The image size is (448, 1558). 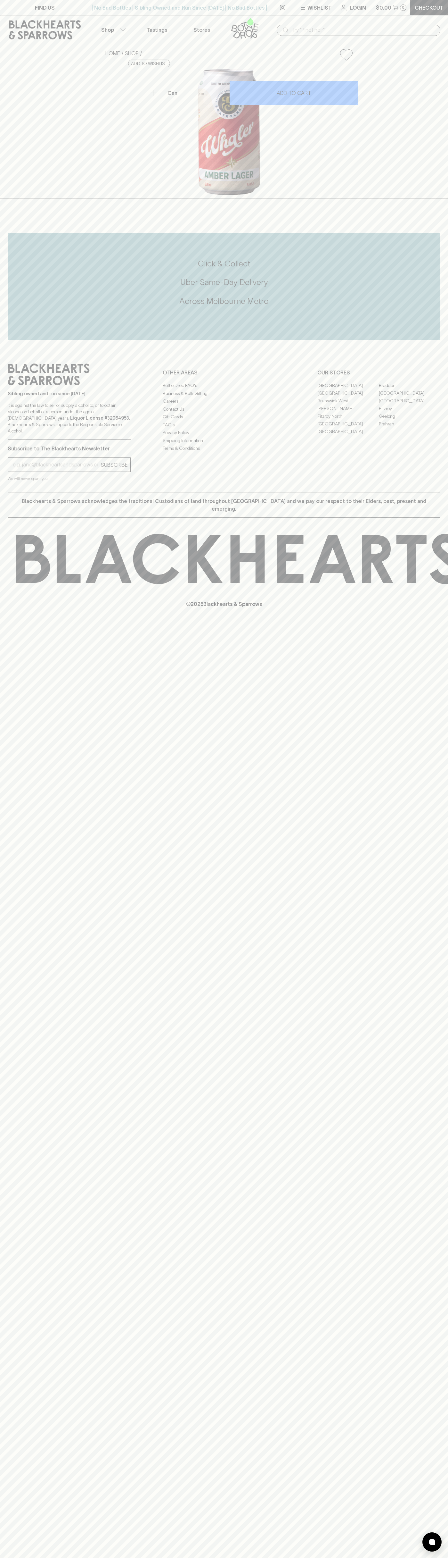 I want to click on button: ADD TO CART, so click(x=294, y=93).